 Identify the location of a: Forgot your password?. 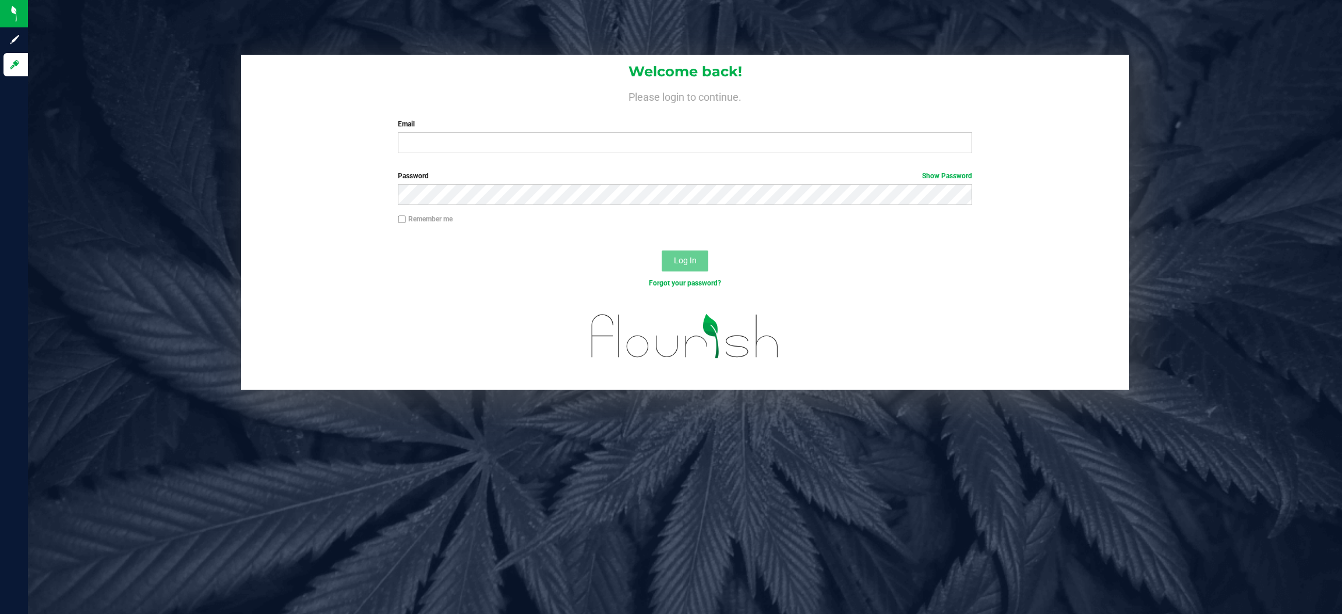
(685, 283).